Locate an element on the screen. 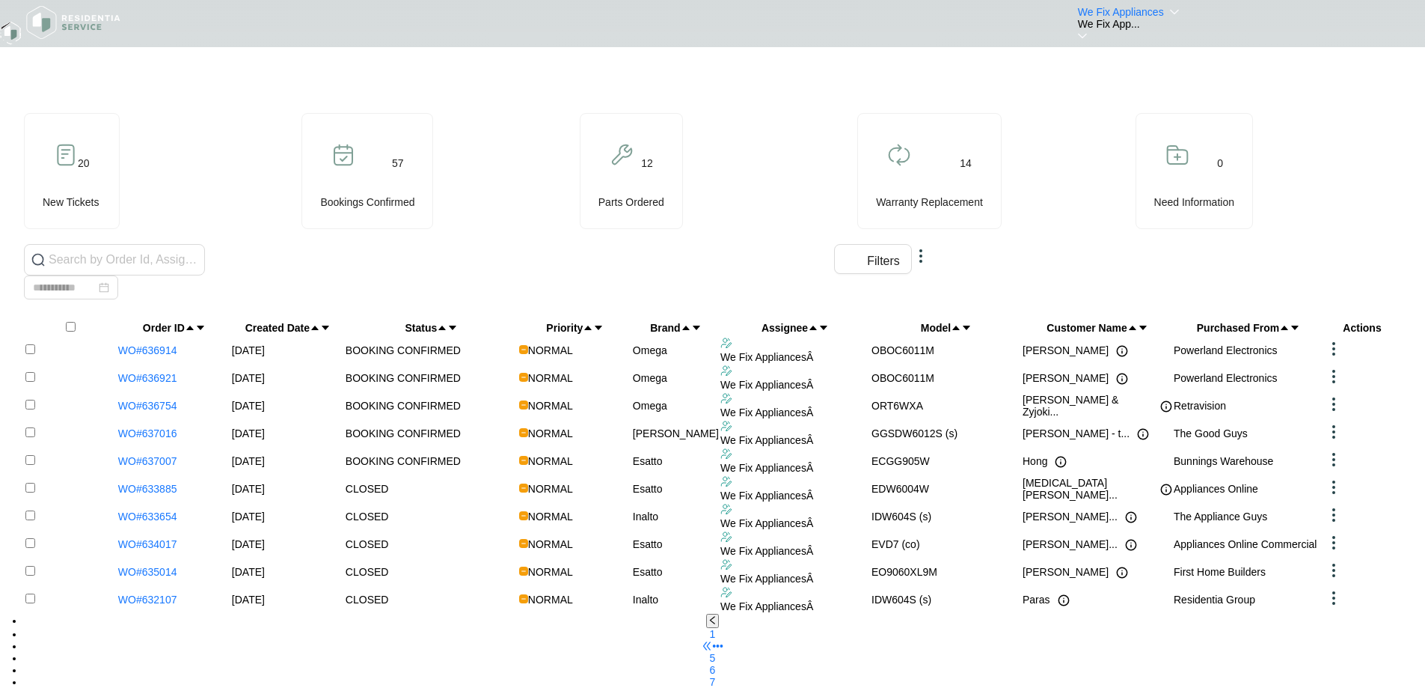 This screenshot has height=688, width=1425. a: 7 is located at coordinates (713, 682).